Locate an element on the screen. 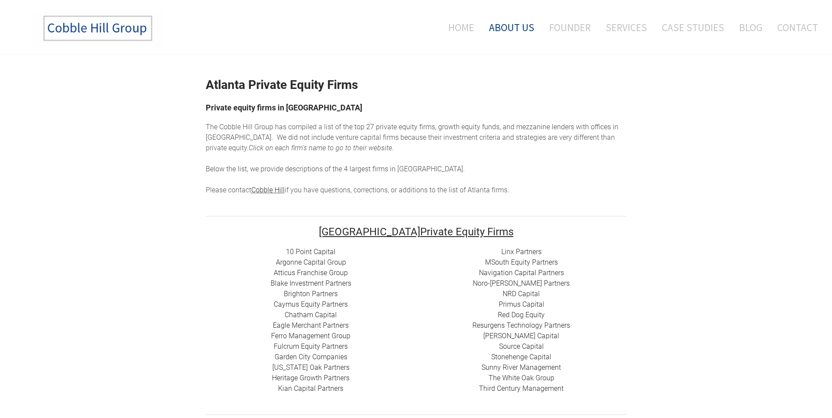 The image size is (832, 418). a: Third Century Management is located at coordinates (521, 388).